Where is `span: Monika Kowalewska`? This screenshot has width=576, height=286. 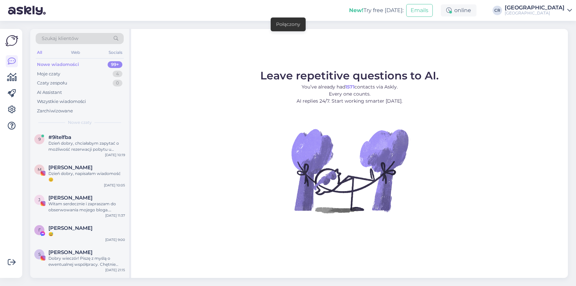
span: Monika Kowalewska is located at coordinates (70, 167).